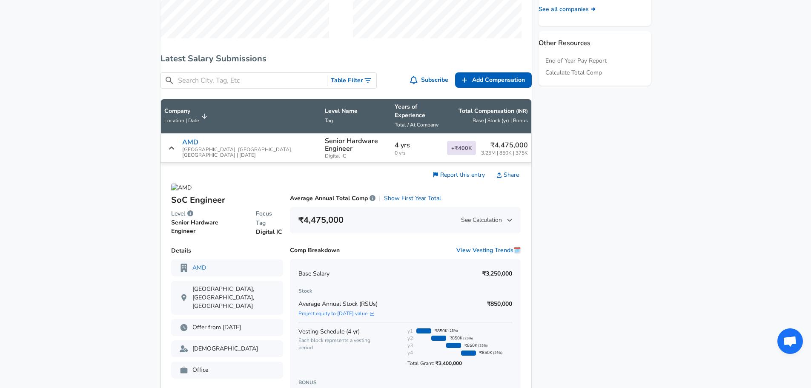  Describe the element at coordinates (181, 188) in the screenshot. I see `img: AMD` at that location.